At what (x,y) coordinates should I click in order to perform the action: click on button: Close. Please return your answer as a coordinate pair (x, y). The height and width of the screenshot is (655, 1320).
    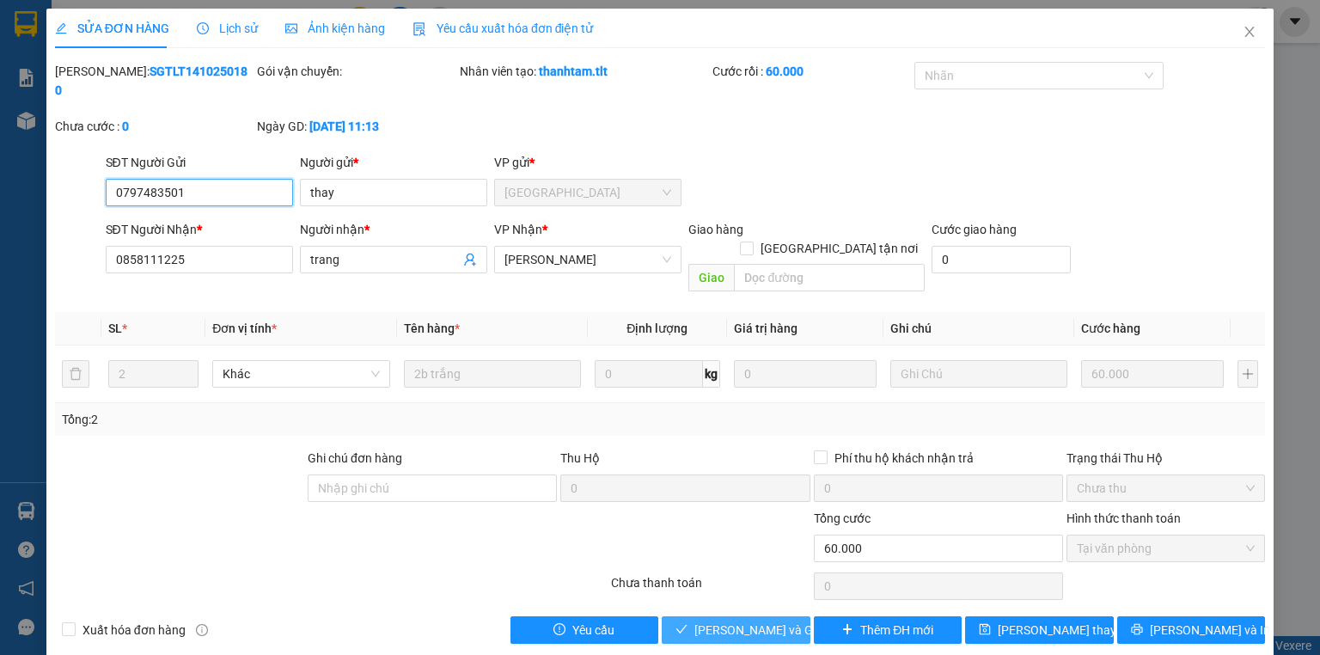
    Looking at the image, I should click on (1250, 33).